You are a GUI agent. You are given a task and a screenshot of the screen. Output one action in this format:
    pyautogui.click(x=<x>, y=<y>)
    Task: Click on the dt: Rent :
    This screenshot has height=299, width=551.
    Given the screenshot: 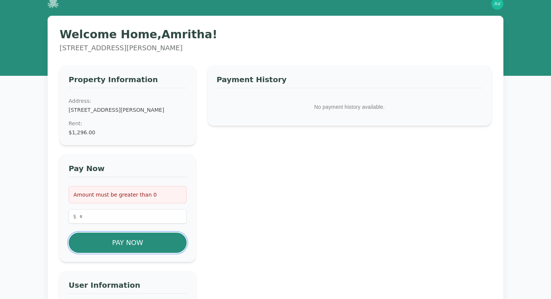 What is the action you would take?
    pyautogui.click(x=127, y=123)
    